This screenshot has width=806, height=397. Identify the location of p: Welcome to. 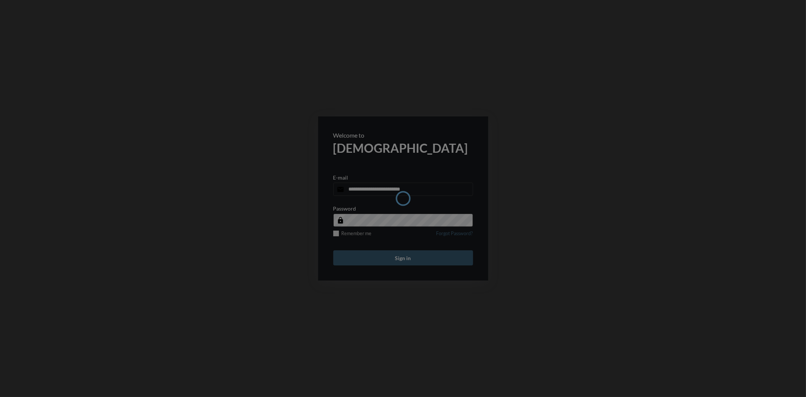
(403, 135).